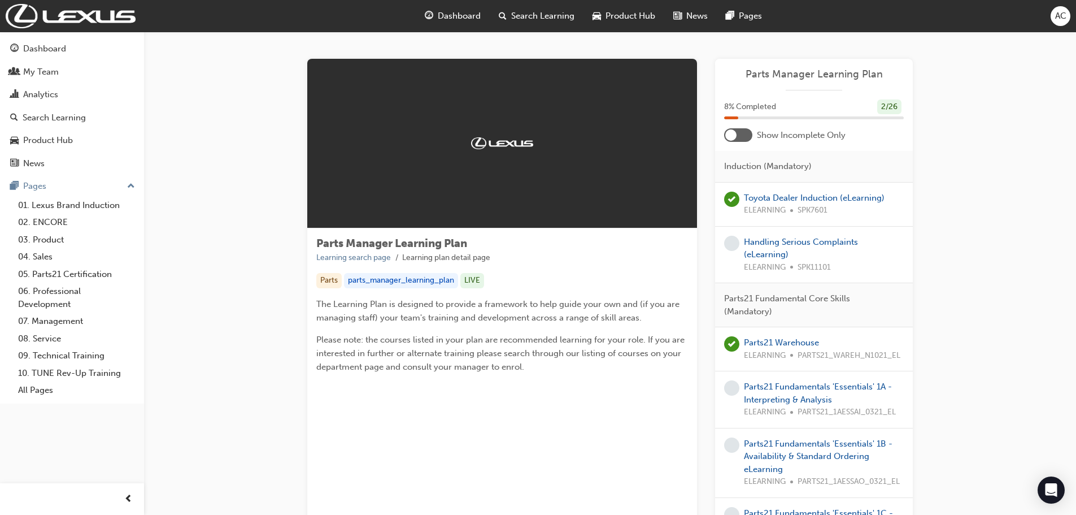 The width and height of the screenshot is (1076, 515). What do you see at coordinates (801, 135) in the screenshot?
I see `span: Show Incomplete Only` at bounding box center [801, 135].